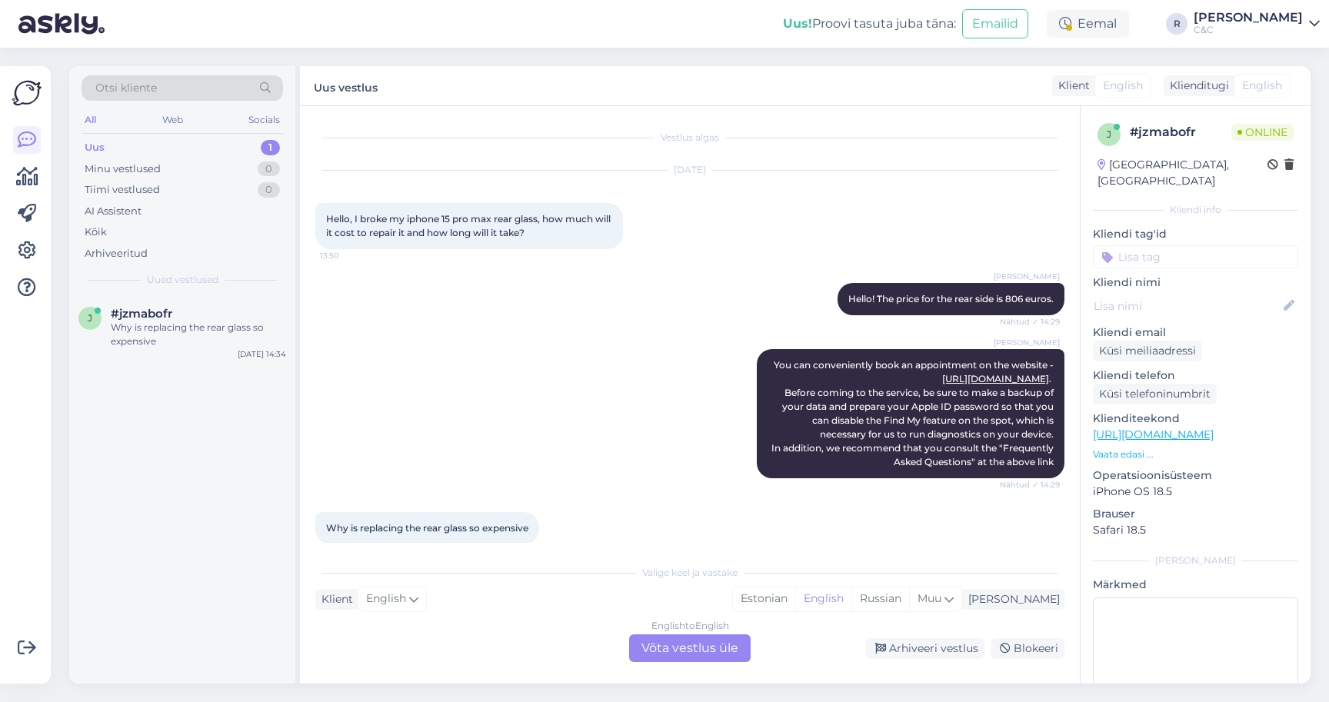 Image resolution: width=1329 pixels, height=702 pixels. Describe the element at coordinates (690, 626) in the screenshot. I see `div: English to English` at that location.